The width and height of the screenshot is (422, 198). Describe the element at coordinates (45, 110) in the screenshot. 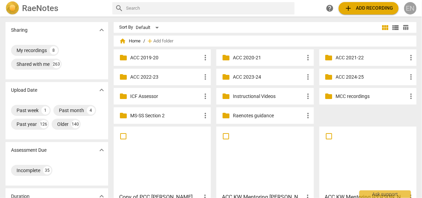

I see `div: 1` at that location.